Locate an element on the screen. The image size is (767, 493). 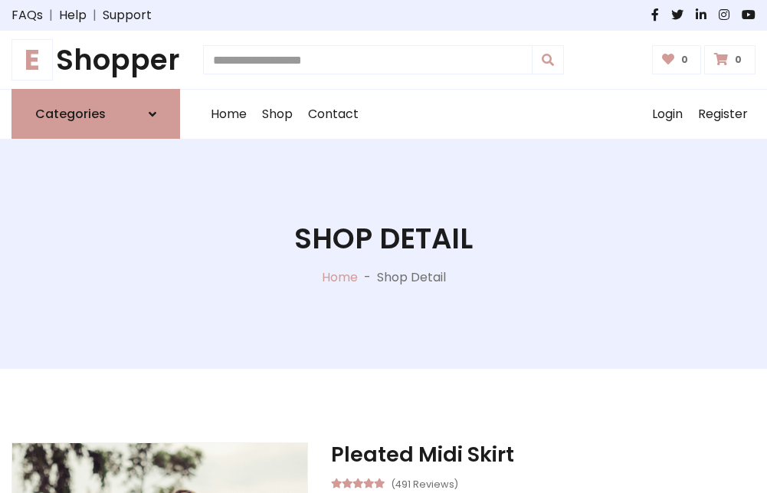
a: Contact is located at coordinates (333, 114).